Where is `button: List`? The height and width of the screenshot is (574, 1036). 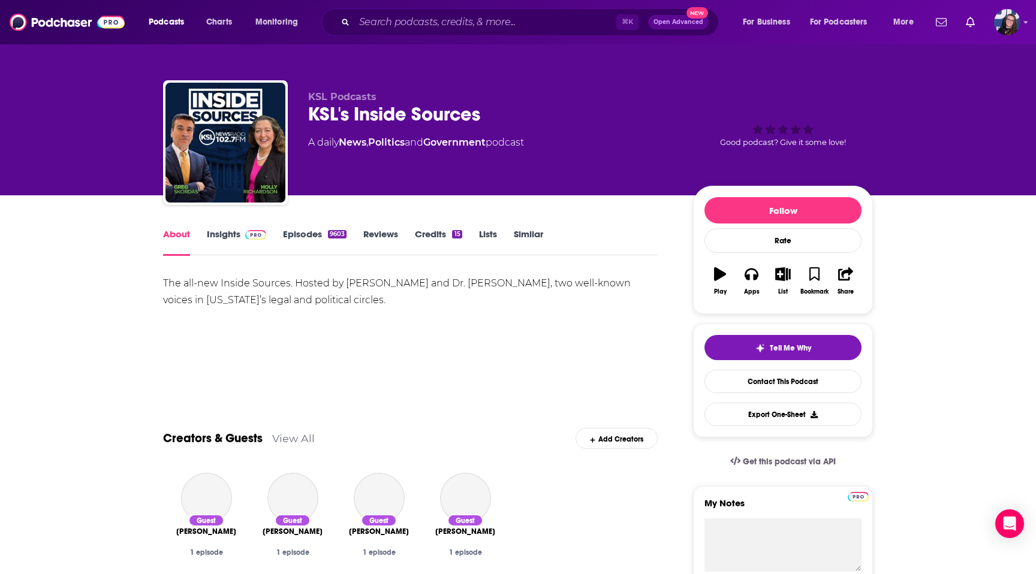 button: List is located at coordinates (783, 281).